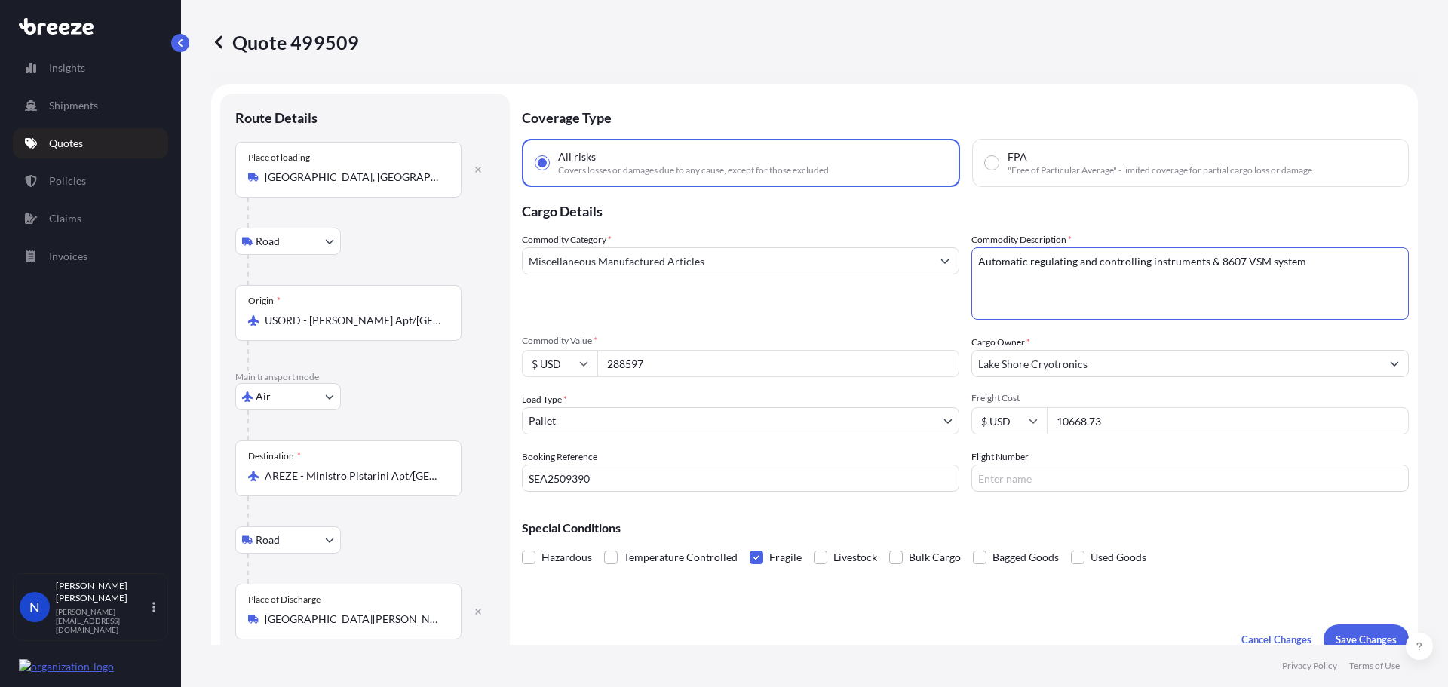 This screenshot has height=687, width=1448. I want to click on span: All risks, so click(577, 157).